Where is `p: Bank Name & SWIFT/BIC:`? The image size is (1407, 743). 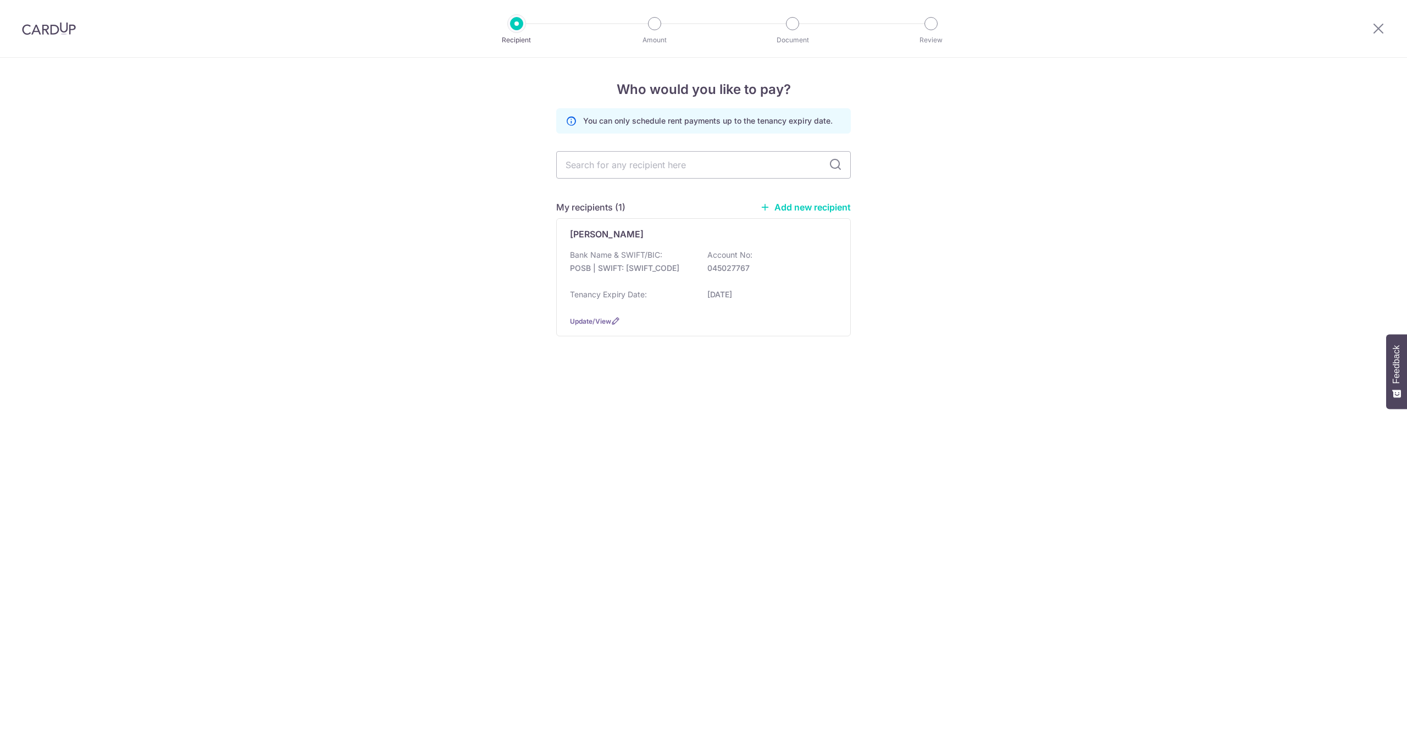
p: Bank Name & SWIFT/BIC: is located at coordinates (616, 255).